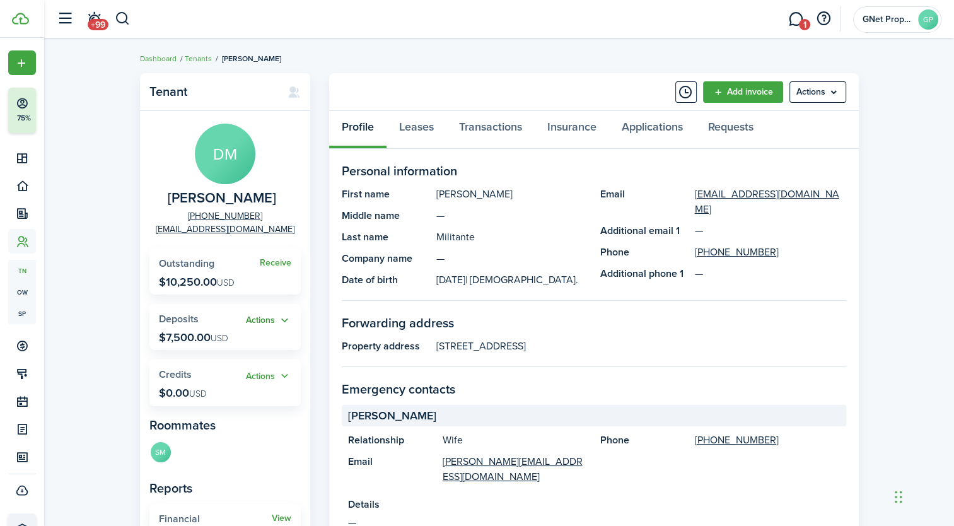  I want to click on a: Tenants, so click(198, 59).